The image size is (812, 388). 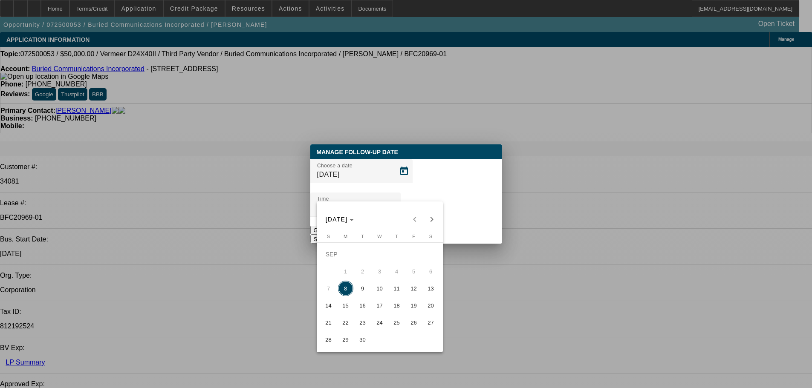 What do you see at coordinates (346, 323) in the screenshot?
I see `button: September 22, 2025` at bounding box center [346, 323].